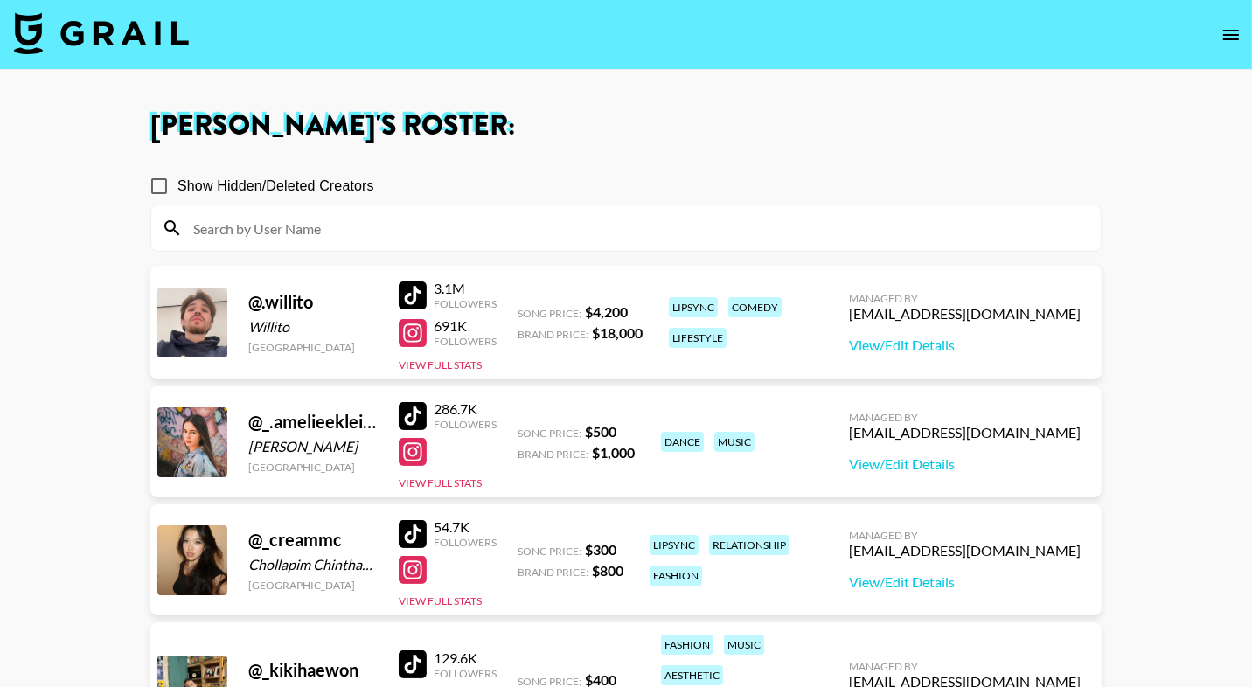 This screenshot has width=1252, height=687. What do you see at coordinates (636, 228) in the screenshot?
I see `input: Search by User Name` at bounding box center [636, 228].